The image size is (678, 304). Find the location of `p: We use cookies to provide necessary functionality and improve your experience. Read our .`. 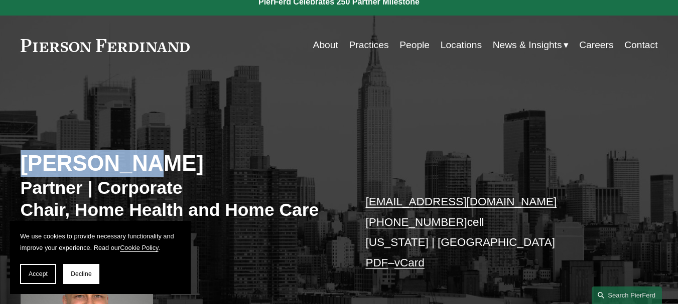

p: We use cookies to provide necessary functionality and improve your experience. Read our . is located at coordinates (100, 243).